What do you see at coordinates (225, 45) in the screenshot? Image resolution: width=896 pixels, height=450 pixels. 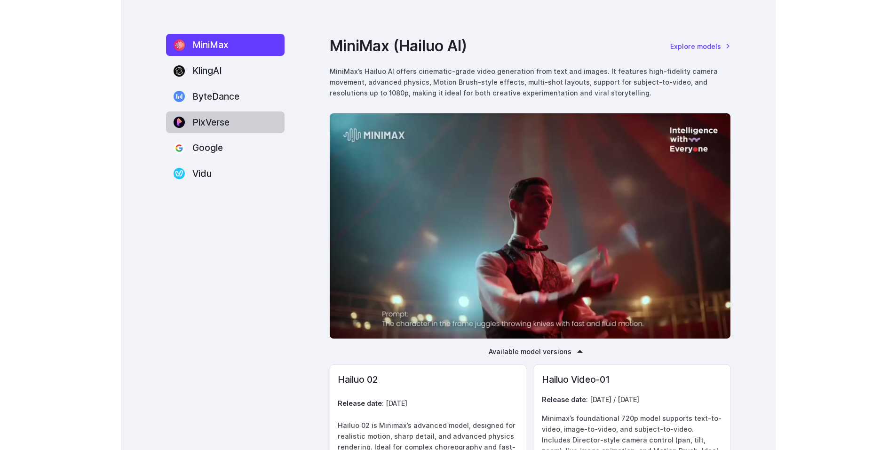 I see `label: MiniMax` at bounding box center [225, 45].